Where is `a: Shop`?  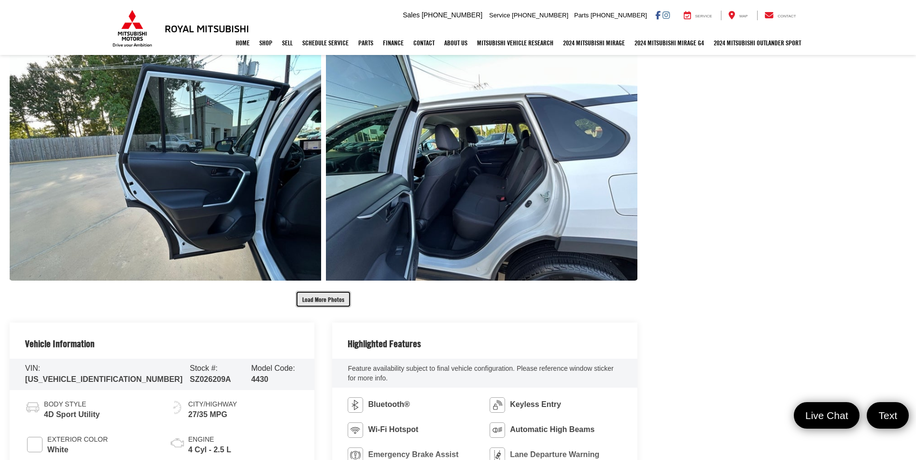 a: Shop is located at coordinates (265, 43).